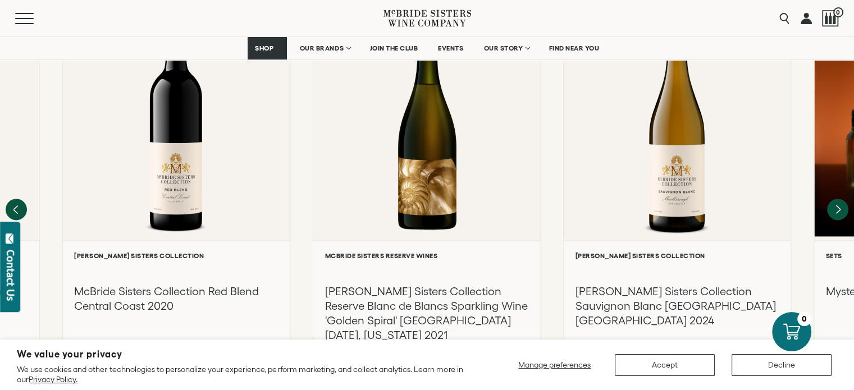  What do you see at coordinates (244, 374) in the screenshot?
I see `p: We use cookies and other technologies to personalize your experience, perform marketing, and coll...` at bounding box center [244, 374].